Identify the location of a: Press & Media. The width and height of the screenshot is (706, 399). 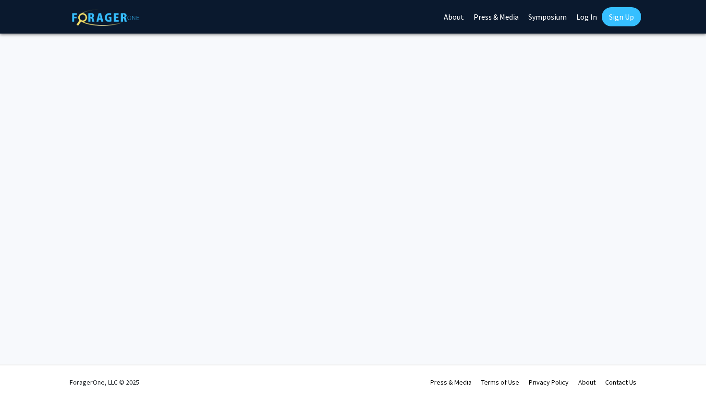
(451, 383).